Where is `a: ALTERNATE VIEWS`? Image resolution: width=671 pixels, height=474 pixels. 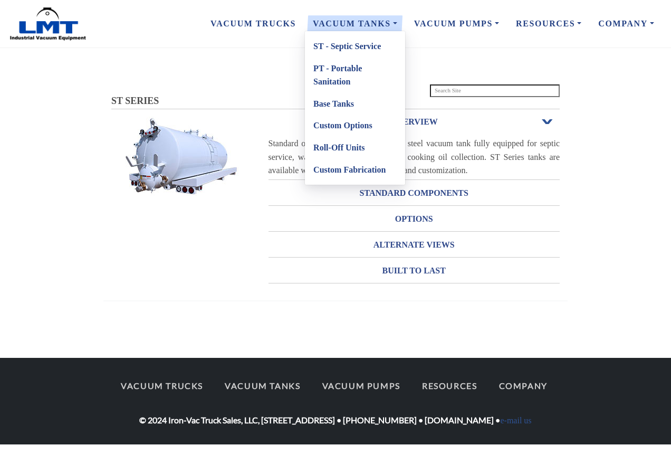
a: ALTERNATE VIEWS is located at coordinates (414, 244).